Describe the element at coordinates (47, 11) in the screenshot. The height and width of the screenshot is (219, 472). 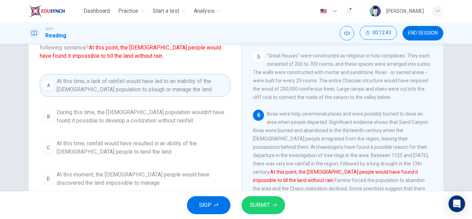
I see `img: EduSynch logo` at that location.